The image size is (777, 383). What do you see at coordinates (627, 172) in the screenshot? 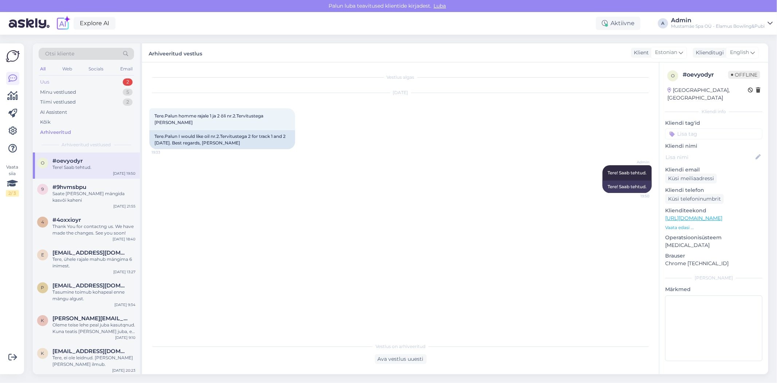
I see `span: Tere! Saab tehtud.` at bounding box center [627, 172].